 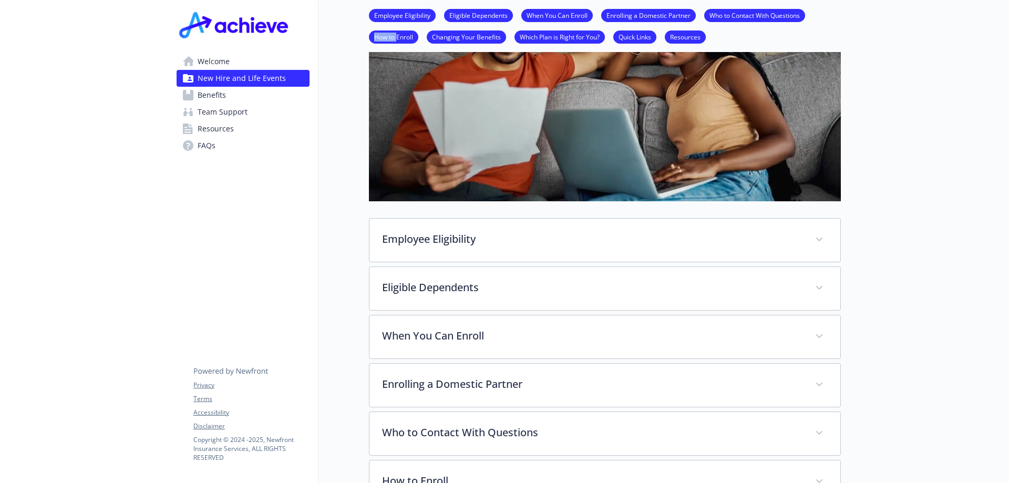 I want to click on p: Who to Contact With Questions, so click(x=592, y=433).